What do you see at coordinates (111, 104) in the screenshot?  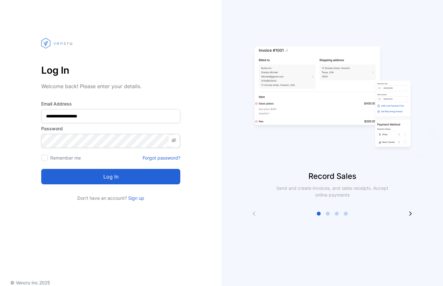 I see `label: Email Address` at bounding box center [111, 104].